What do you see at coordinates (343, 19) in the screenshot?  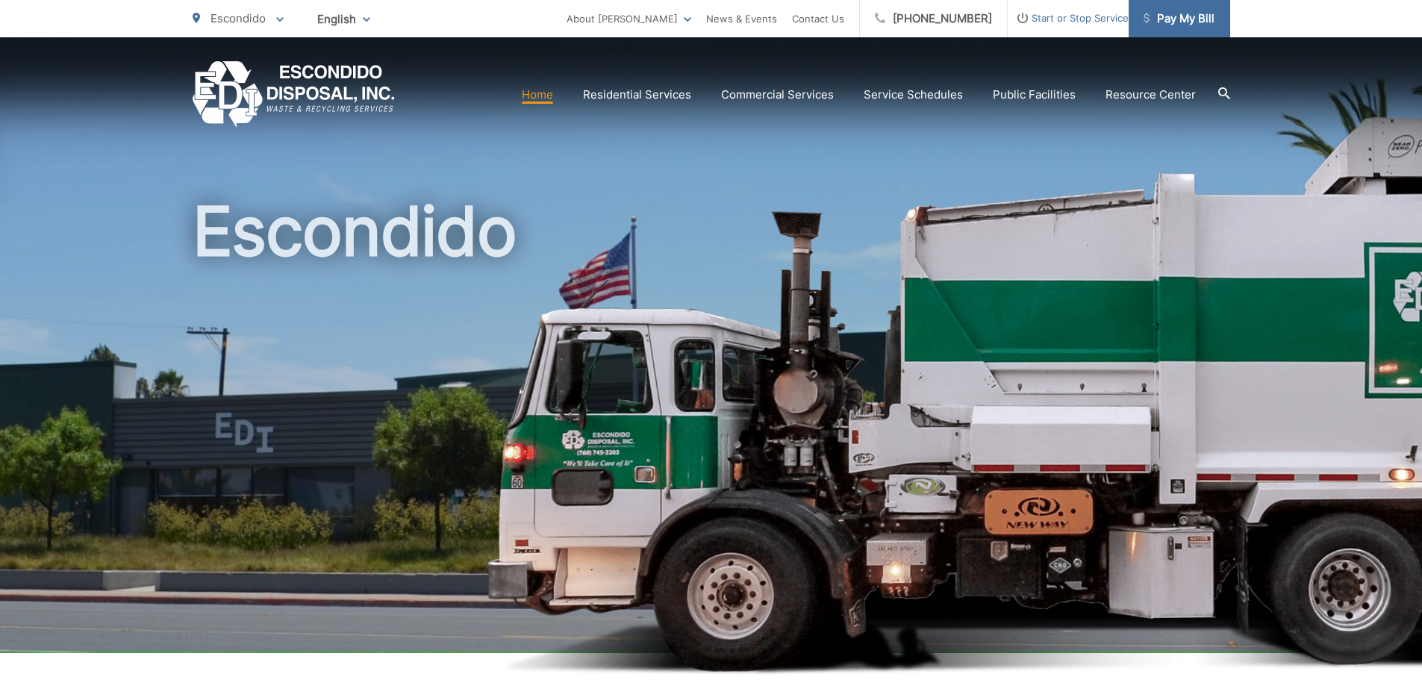 I see `span: English` at bounding box center [343, 19].